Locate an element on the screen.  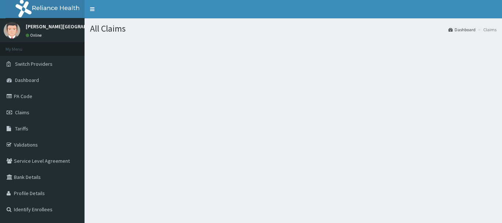
a: Online is located at coordinates (35, 35).